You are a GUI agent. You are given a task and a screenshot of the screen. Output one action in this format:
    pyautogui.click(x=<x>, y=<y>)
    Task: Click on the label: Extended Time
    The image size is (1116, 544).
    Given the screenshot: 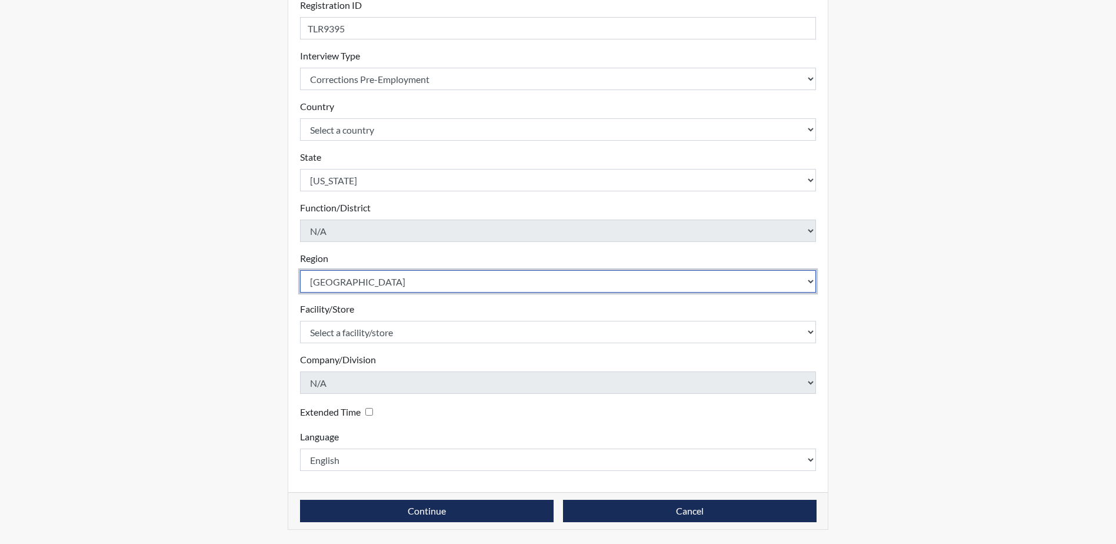 What is the action you would take?
    pyautogui.click(x=330, y=412)
    